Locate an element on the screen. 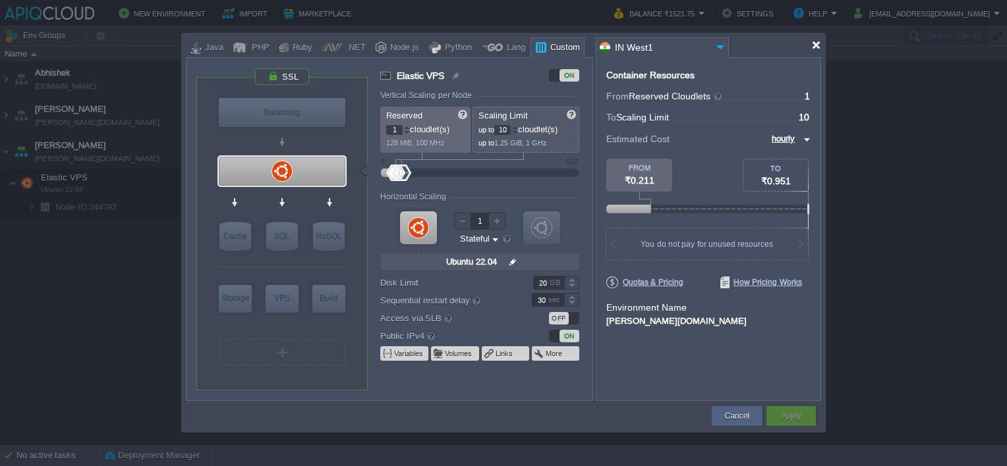 The height and width of the screenshot is (466, 1007). span: Reserved Cloudlets is located at coordinates (675, 96).